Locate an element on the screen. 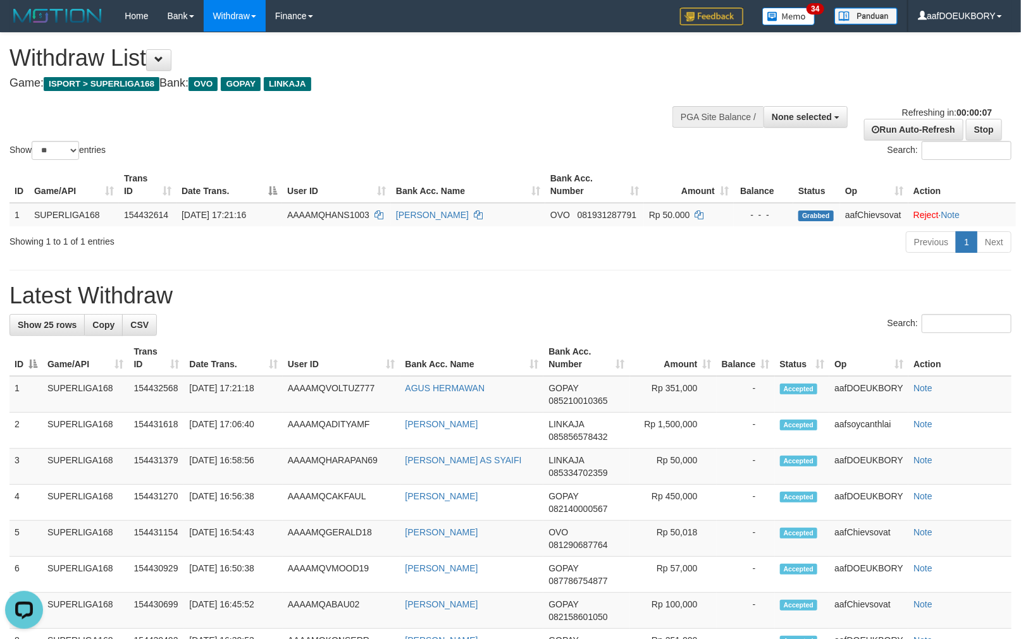  td: 154432568 is located at coordinates (156, 395).